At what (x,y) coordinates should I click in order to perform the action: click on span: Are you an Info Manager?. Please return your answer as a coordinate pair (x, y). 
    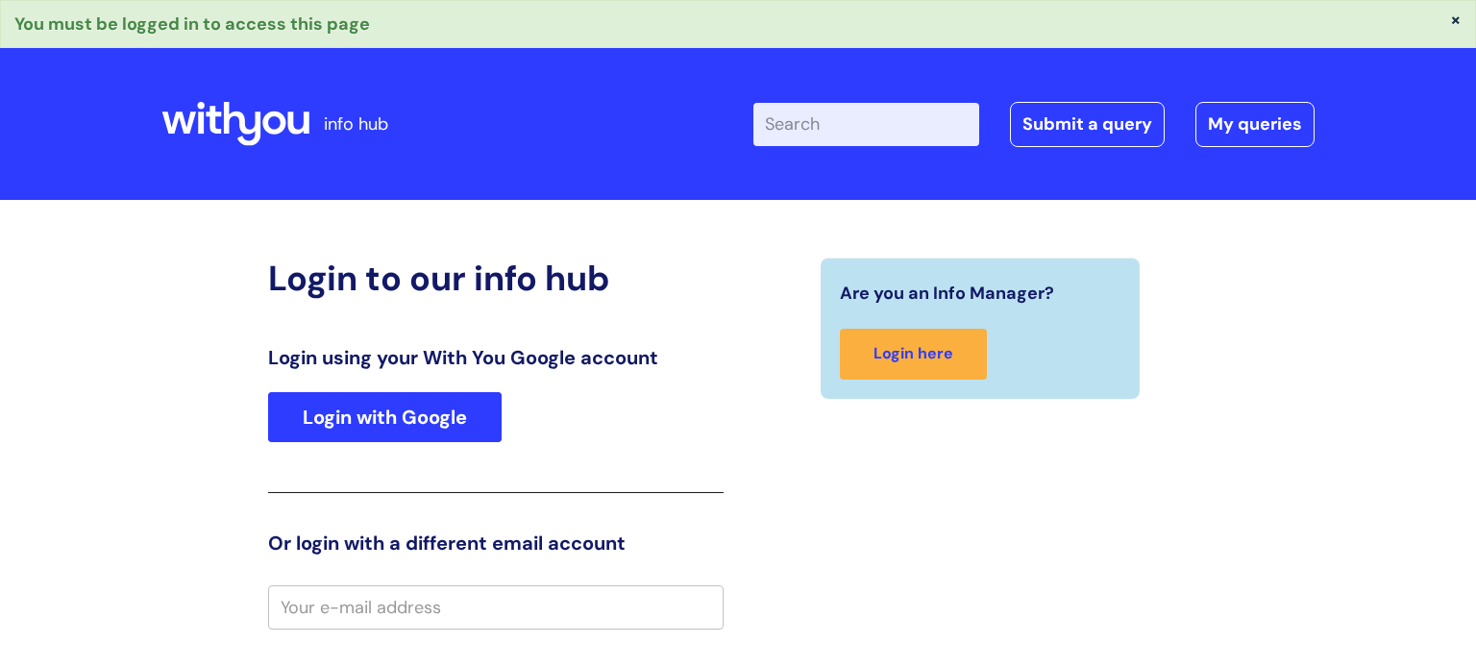
    Looking at the image, I should click on (947, 293).